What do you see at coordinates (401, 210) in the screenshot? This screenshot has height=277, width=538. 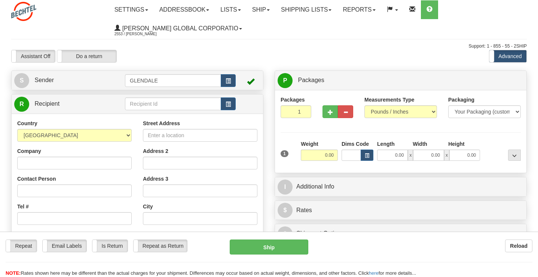 I see `a: $Rates` at bounding box center [401, 210].